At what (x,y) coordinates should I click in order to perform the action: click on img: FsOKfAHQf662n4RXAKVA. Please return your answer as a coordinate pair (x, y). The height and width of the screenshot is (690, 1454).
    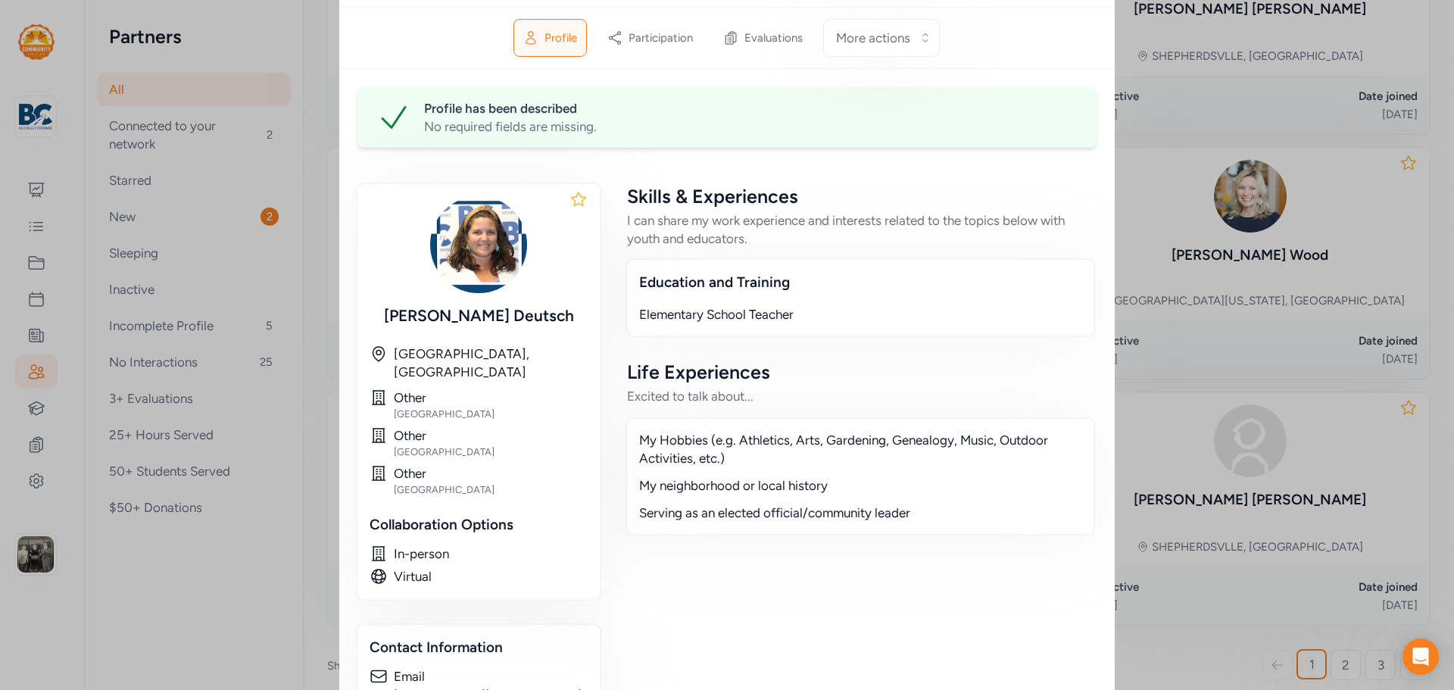
    Looking at the image, I should click on (479, 245).